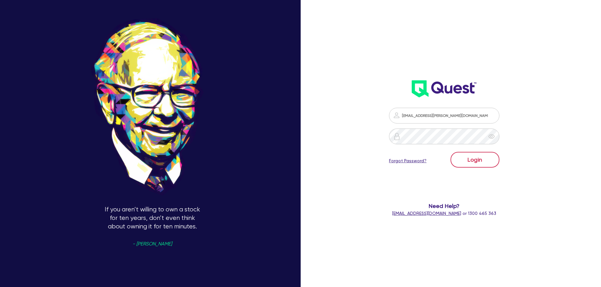  I want to click on span: Need Help?, so click(444, 206).